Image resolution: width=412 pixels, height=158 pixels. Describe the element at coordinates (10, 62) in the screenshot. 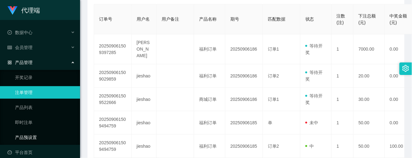

I see `i: 图标: appstore-o` at that location.